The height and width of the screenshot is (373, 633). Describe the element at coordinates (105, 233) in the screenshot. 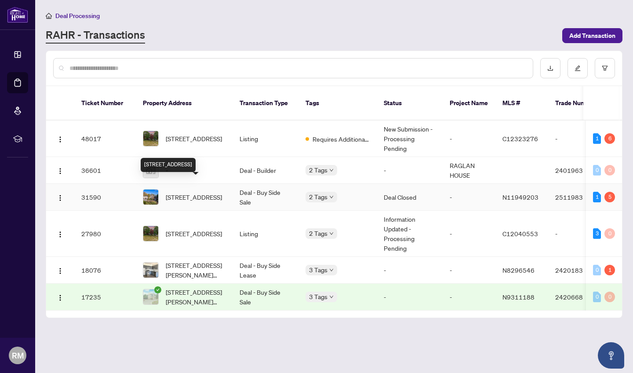

I see `td: 27980` at that location.